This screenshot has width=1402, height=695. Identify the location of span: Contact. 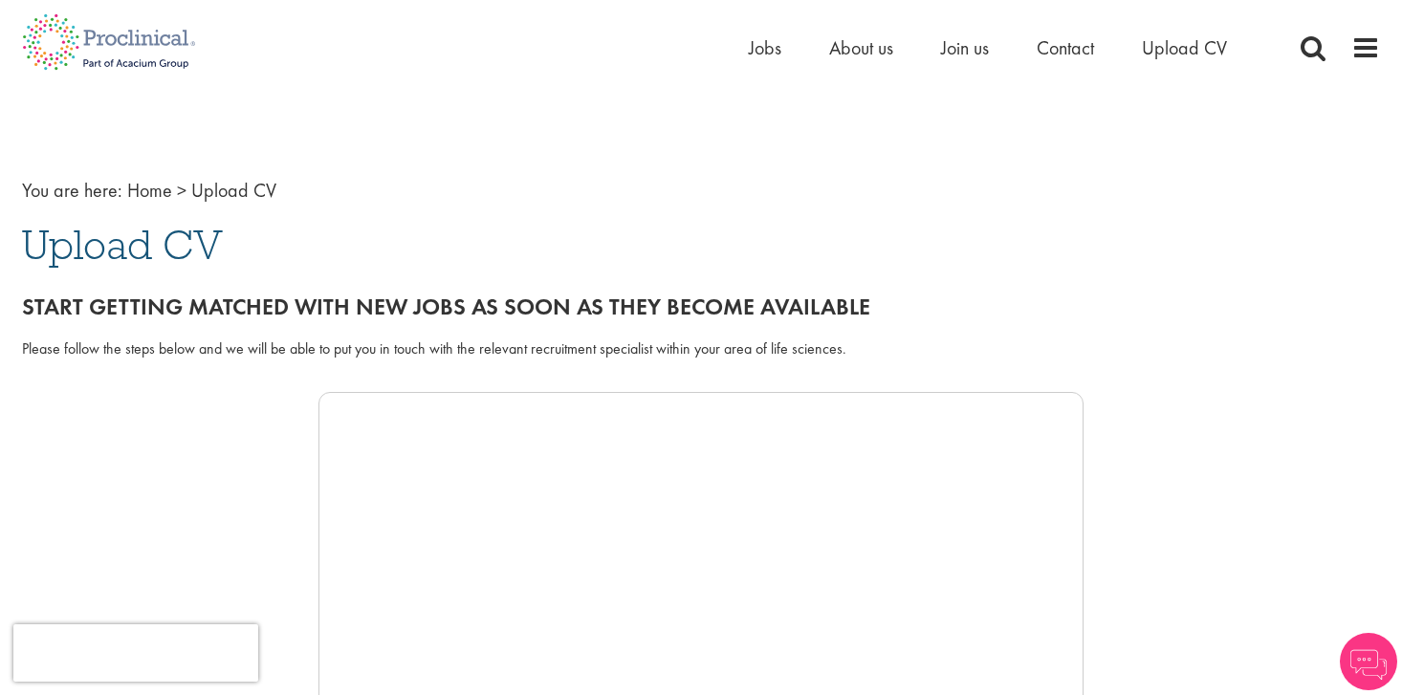
(1065, 48).